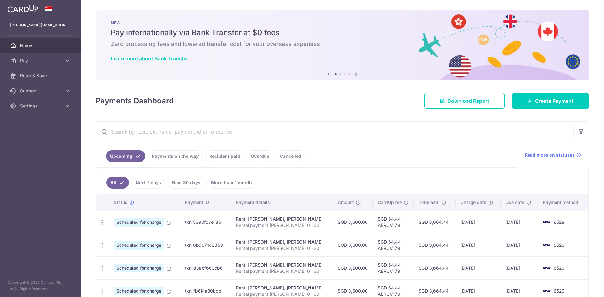 Image resolution: width=604 pixels, height=297 pixels. What do you see at coordinates (335, 132) in the screenshot?
I see `input: Search by recipient name, payment id or reference` at bounding box center [335, 132].